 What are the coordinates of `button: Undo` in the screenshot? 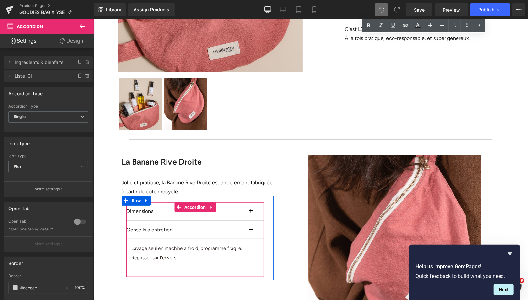 It's located at (382, 10).